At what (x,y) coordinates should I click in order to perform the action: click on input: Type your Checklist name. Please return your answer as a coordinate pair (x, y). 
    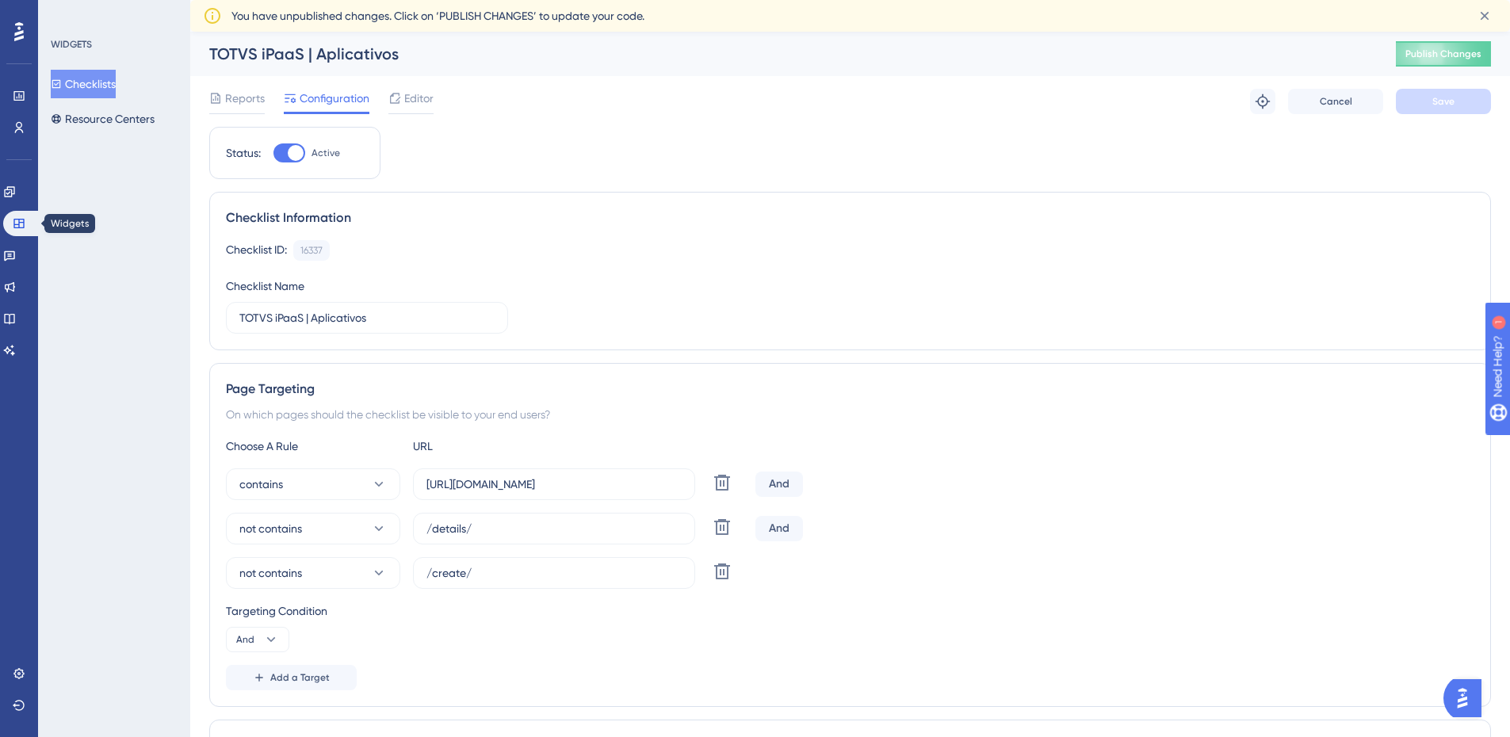
    Looking at the image, I should click on (367, 318).